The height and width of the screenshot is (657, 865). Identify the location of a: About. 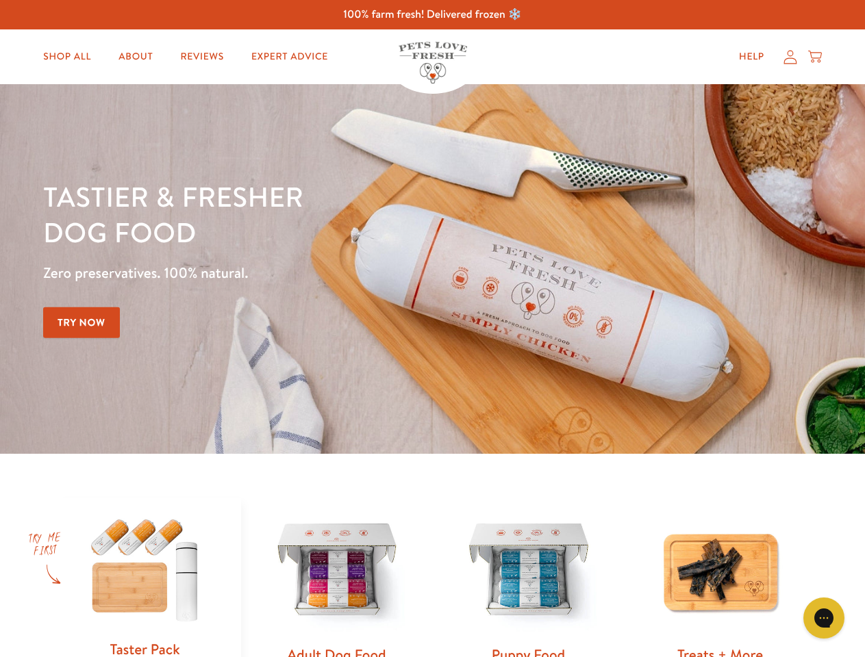
(136, 57).